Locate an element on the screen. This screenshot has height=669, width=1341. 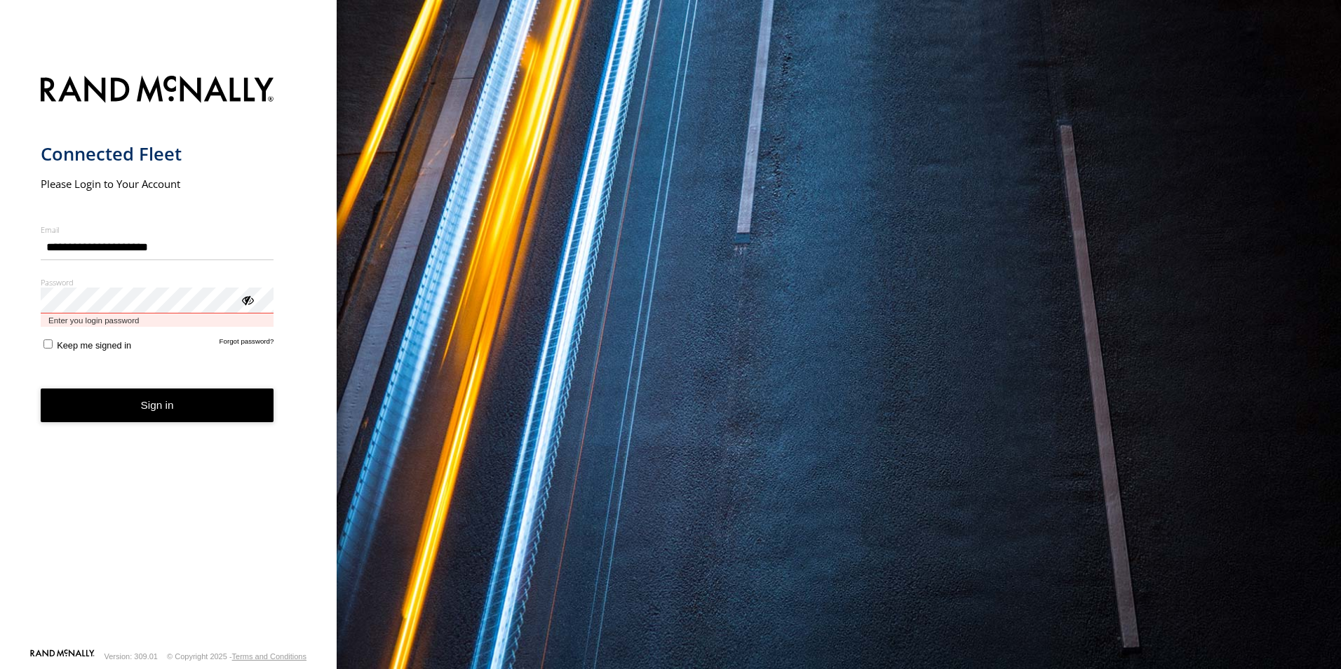
input: Keep me signed in is located at coordinates (48, 344).